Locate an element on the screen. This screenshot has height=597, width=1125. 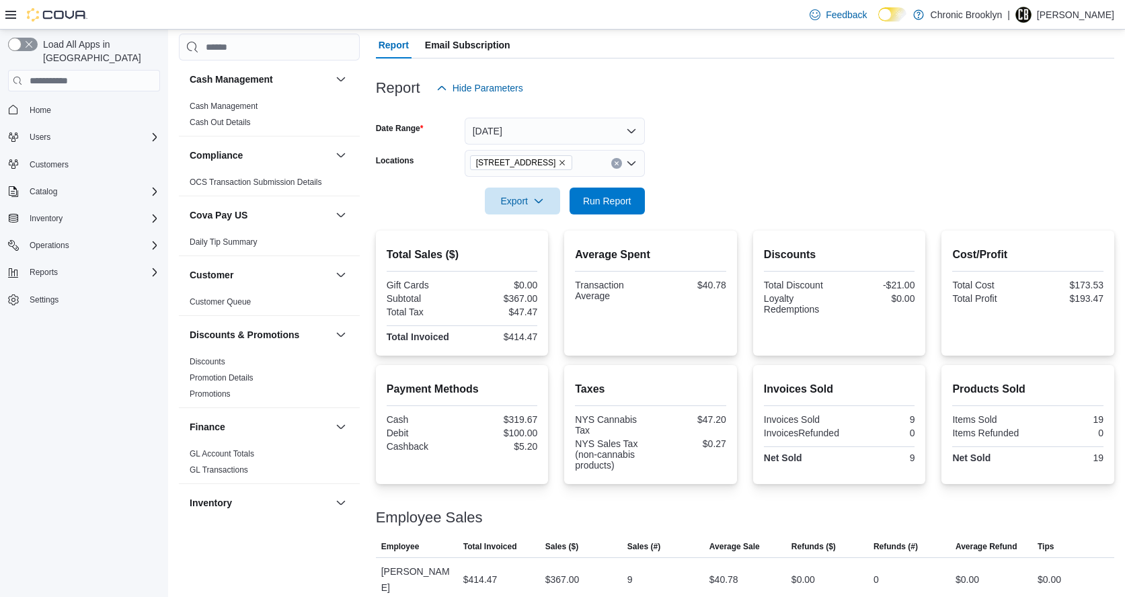
h3: Discounts & Promotions is located at coordinates (244, 335).